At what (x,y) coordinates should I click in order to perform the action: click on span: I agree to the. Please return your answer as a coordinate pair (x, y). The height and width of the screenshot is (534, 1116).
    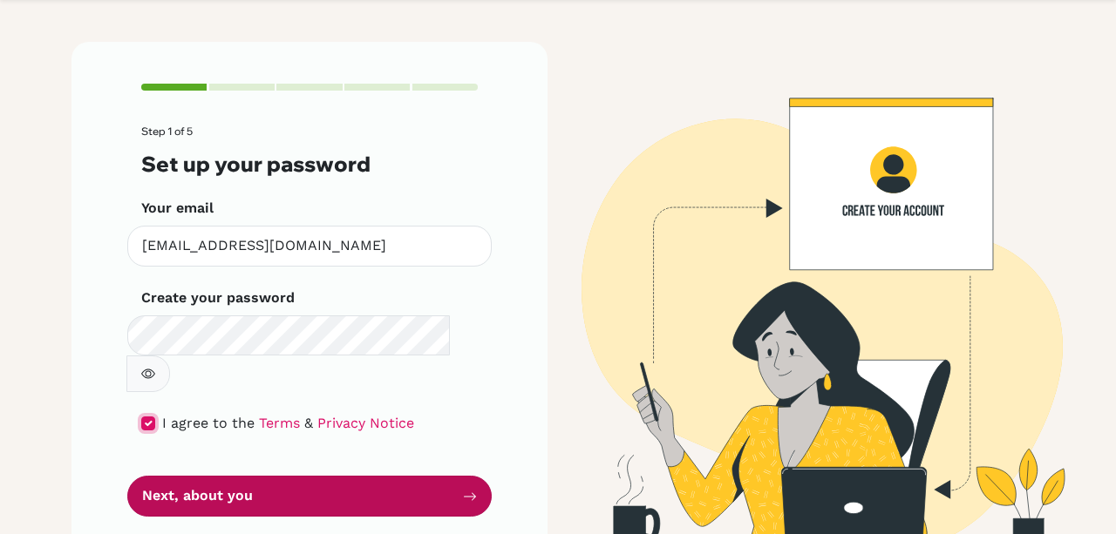
    Looking at the image, I should click on (208, 423).